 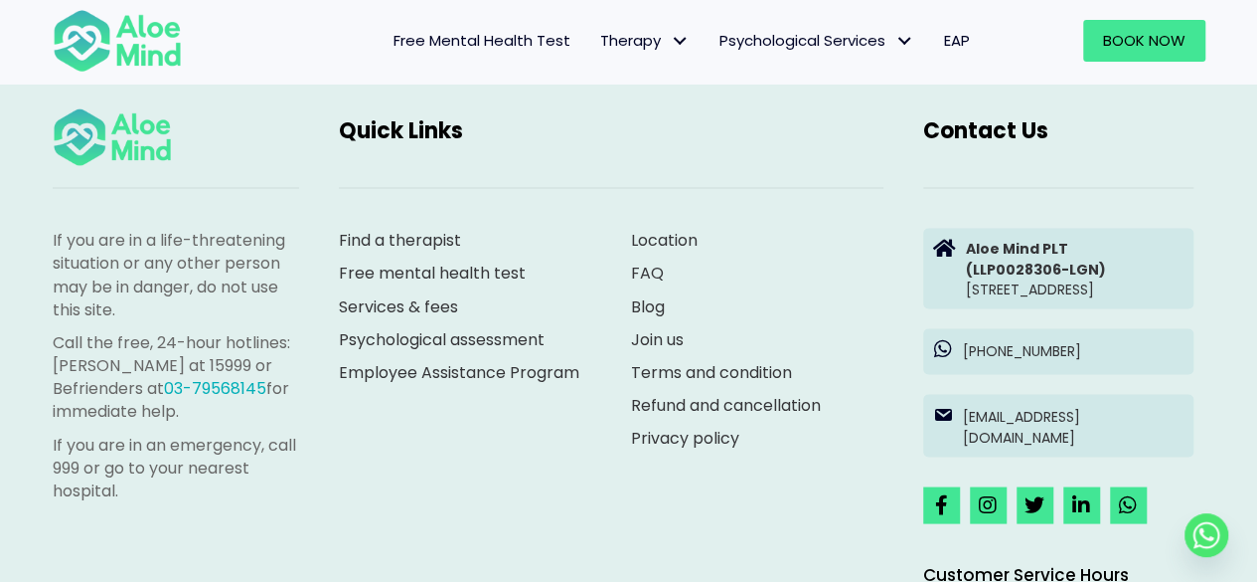 What do you see at coordinates (1144, 40) in the screenshot?
I see `span: Book Now` at bounding box center [1144, 40].